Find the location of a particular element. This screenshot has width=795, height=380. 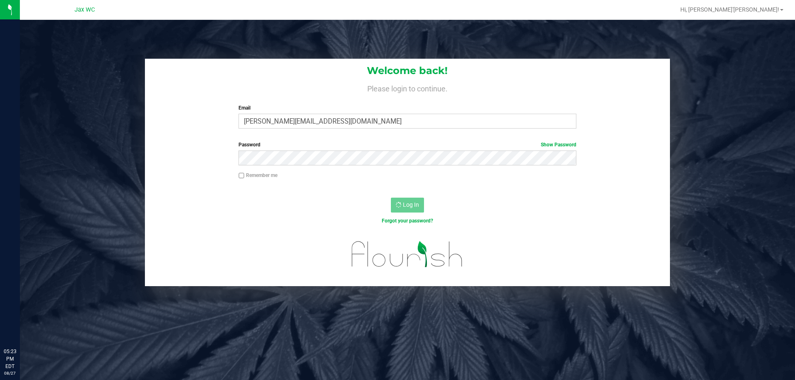

p: 05:23 PM EDT is located at coordinates (10, 359).